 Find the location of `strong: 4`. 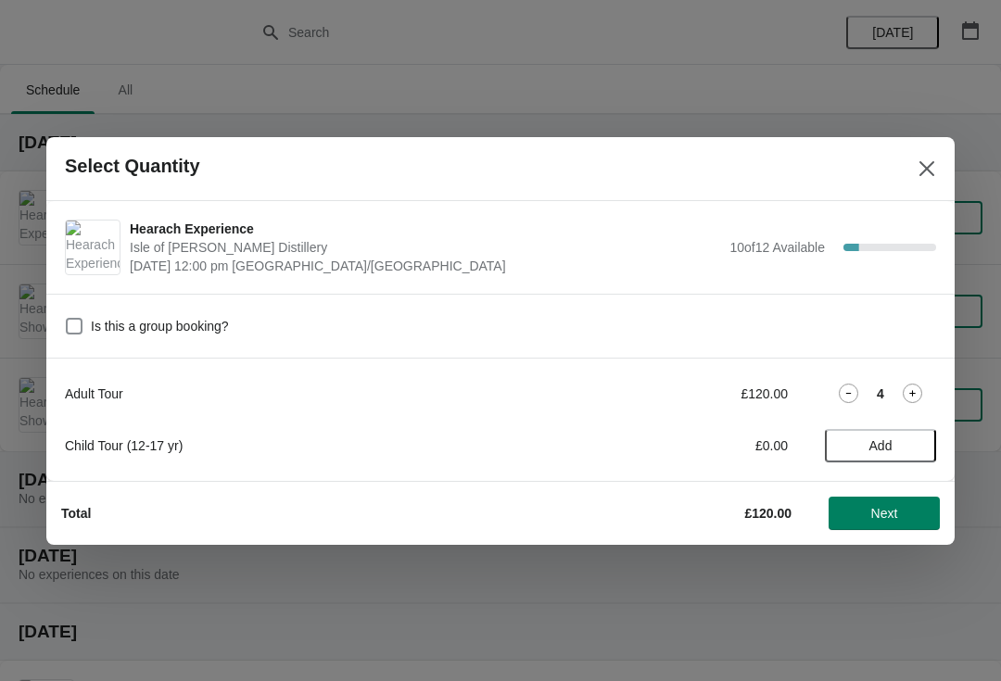

strong: 4 is located at coordinates (880, 394).